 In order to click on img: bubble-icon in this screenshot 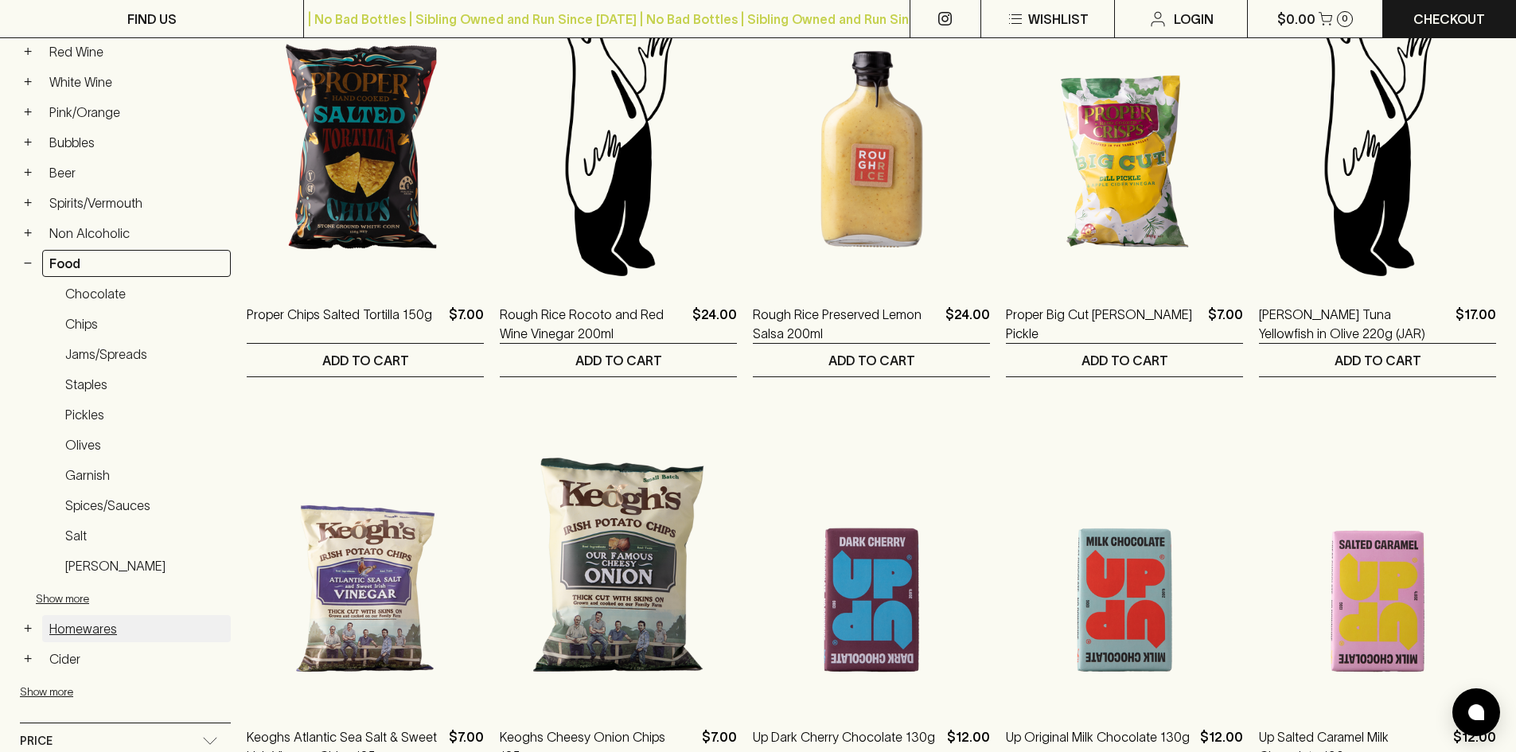, I will do `click(1476, 712)`.